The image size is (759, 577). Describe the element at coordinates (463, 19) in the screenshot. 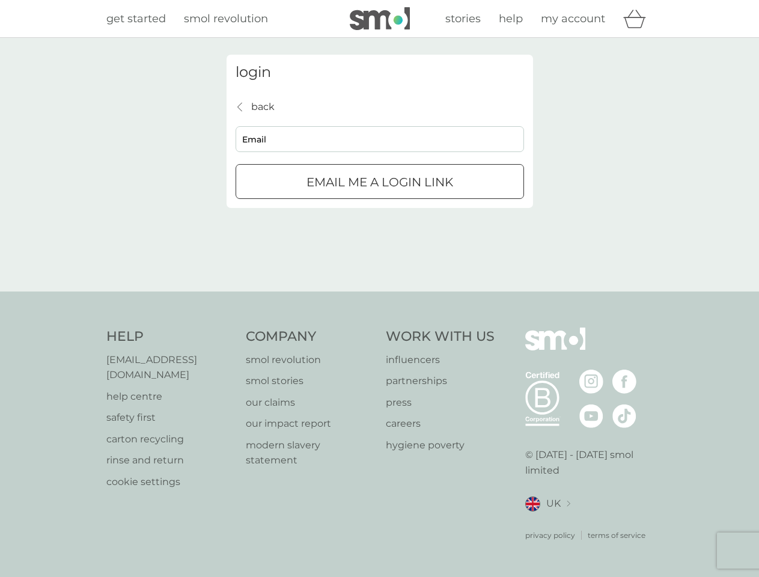

I see `span: stories` at that location.